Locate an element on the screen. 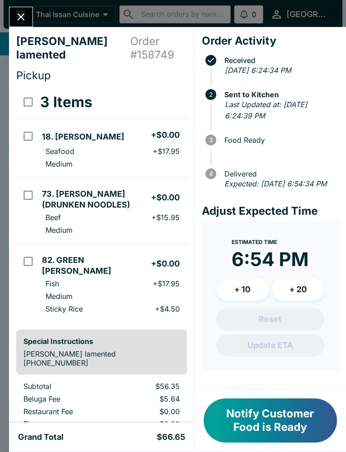 This screenshot has height=452, width=346. button: + 20 is located at coordinates (298, 289).